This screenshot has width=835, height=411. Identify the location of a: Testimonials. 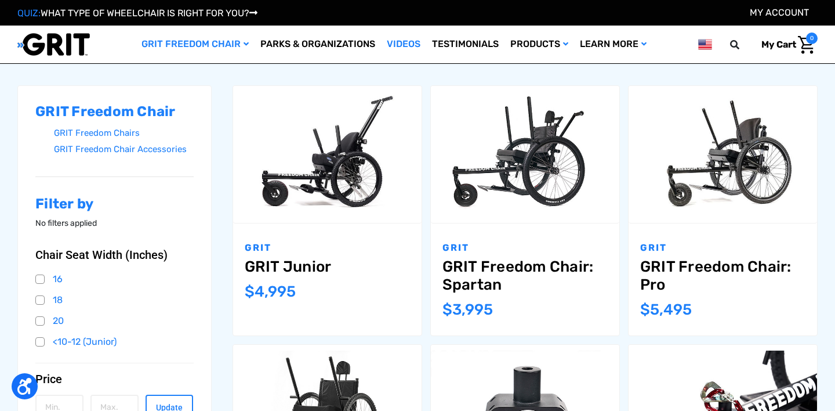
(465, 44).